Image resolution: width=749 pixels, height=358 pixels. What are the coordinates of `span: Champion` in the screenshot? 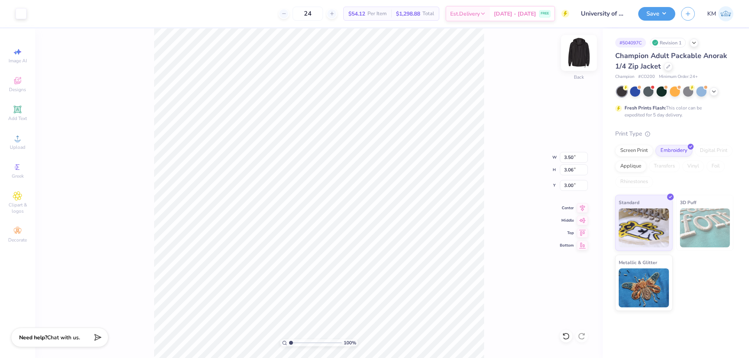 It's located at (624, 77).